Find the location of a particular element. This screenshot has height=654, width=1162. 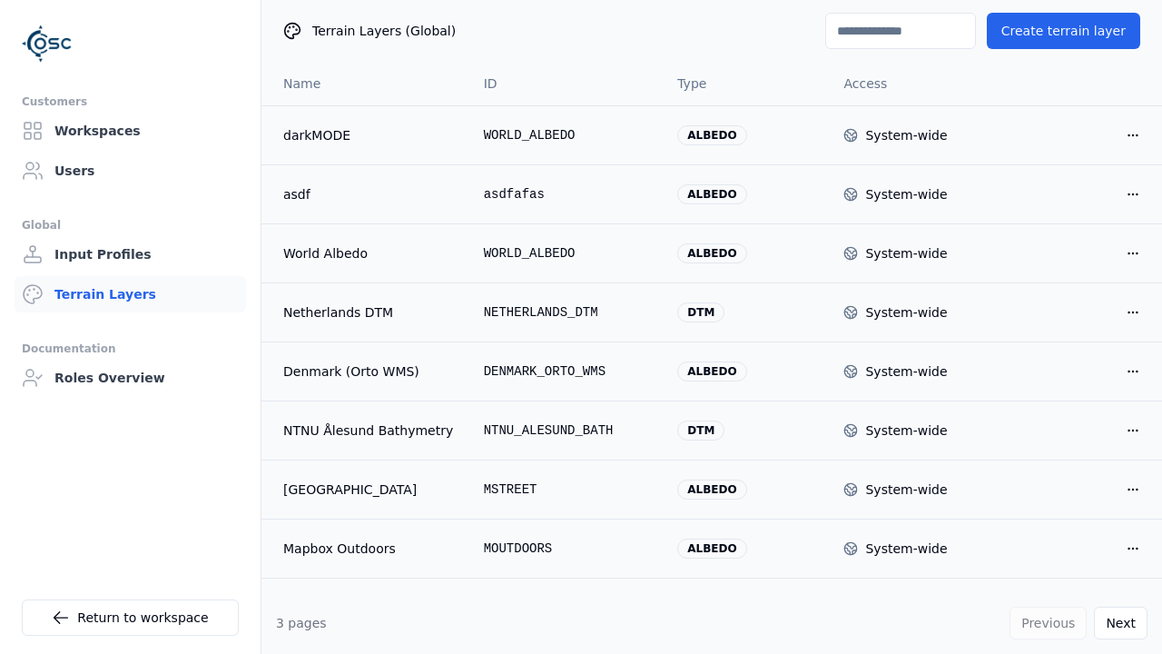

span: 3 pages is located at coordinates (301, 623).